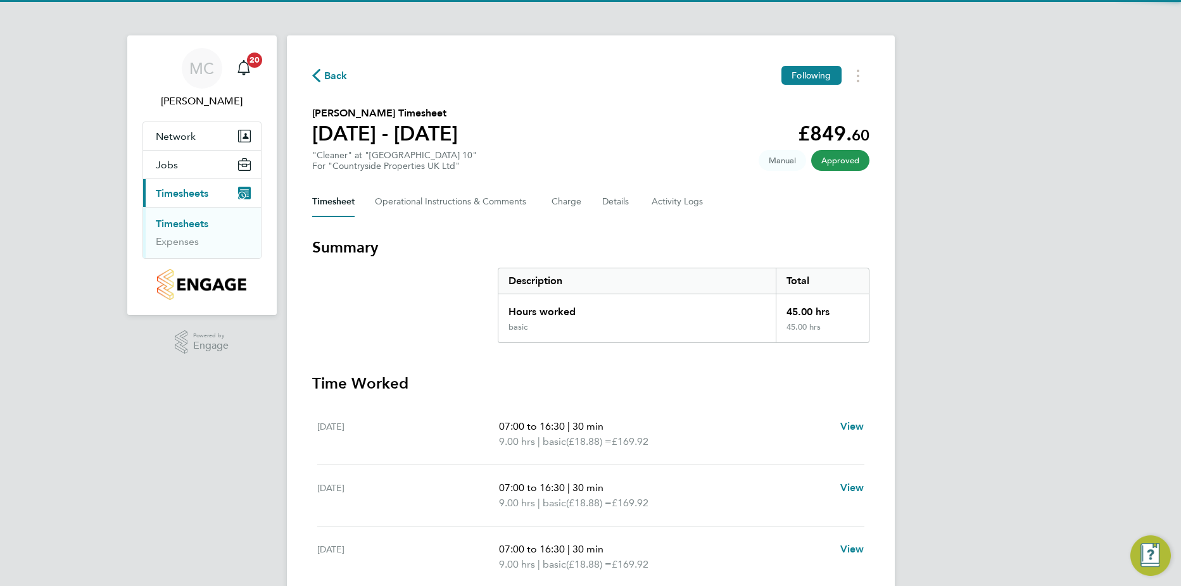  Describe the element at coordinates (453, 202) in the screenshot. I see `button: Operational Instructions & Comments` at that location.